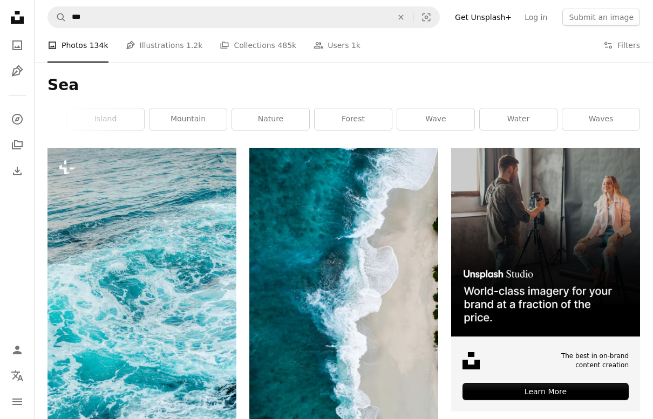 This screenshot has height=419, width=653. I want to click on a: Log in, so click(536, 17).